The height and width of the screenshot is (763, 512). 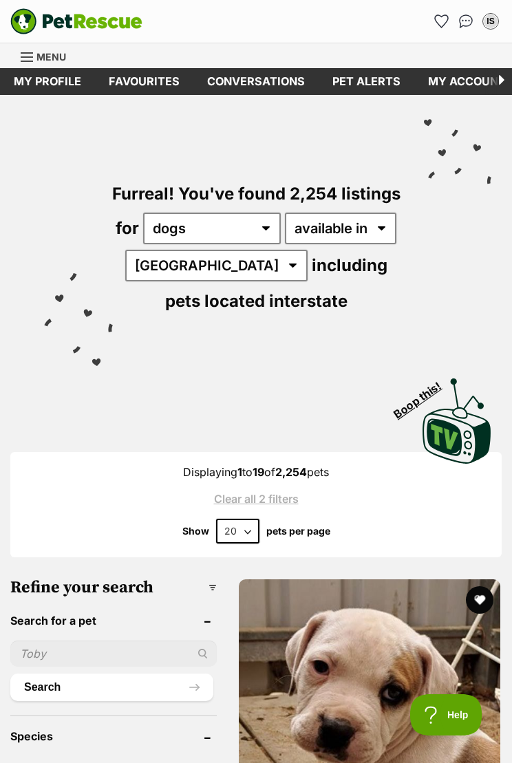 I want to click on span: Show, so click(x=195, y=531).